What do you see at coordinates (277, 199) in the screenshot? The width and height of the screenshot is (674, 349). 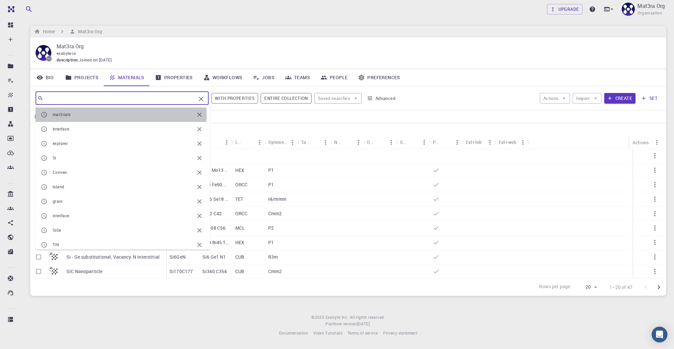 I see `p: I4/mmm` at bounding box center [277, 199].